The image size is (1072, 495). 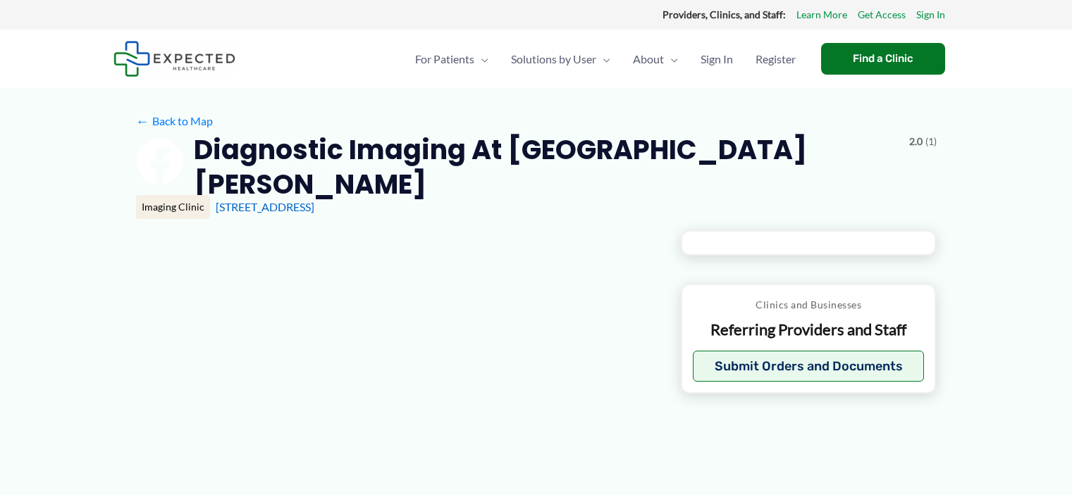 I want to click on a: Solutions by UserMenu Toggle, so click(x=560, y=59).